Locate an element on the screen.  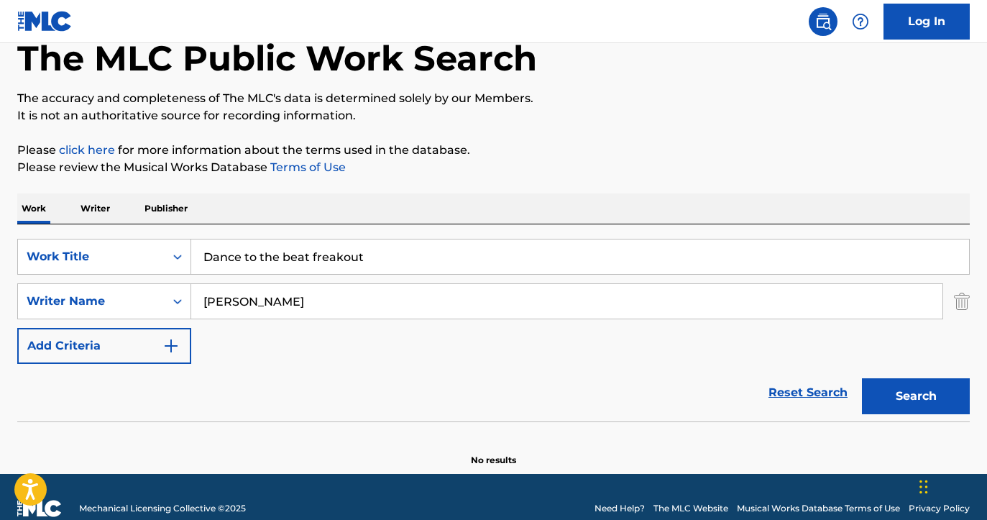
div: Help is located at coordinates (861, 22).